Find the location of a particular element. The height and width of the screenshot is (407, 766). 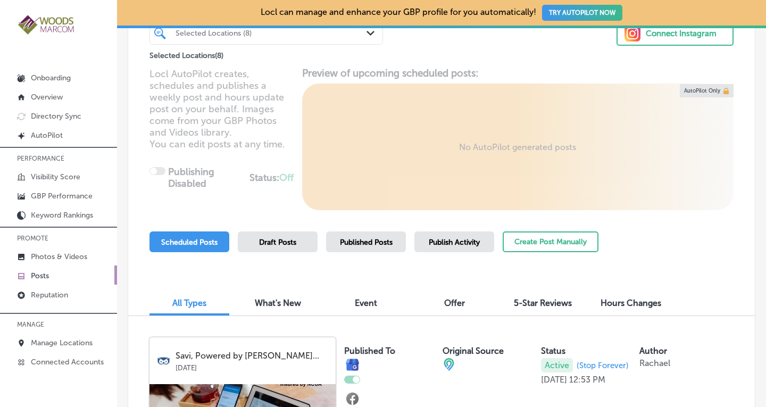

p: Visibility Score is located at coordinates (55, 177).